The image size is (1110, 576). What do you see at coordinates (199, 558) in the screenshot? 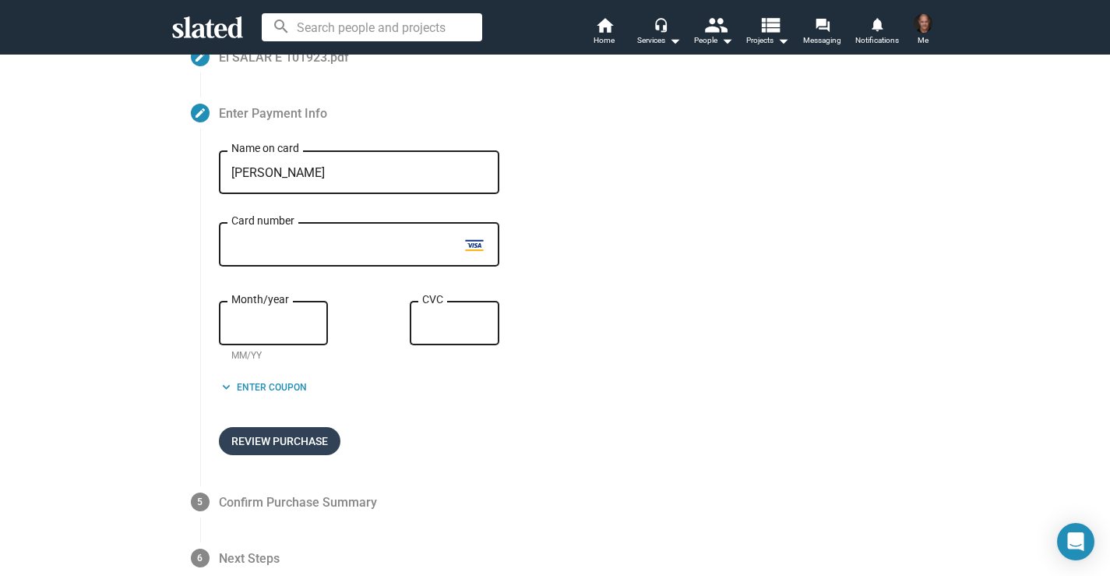
I see `span: 6` at bounding box center [199, 558].